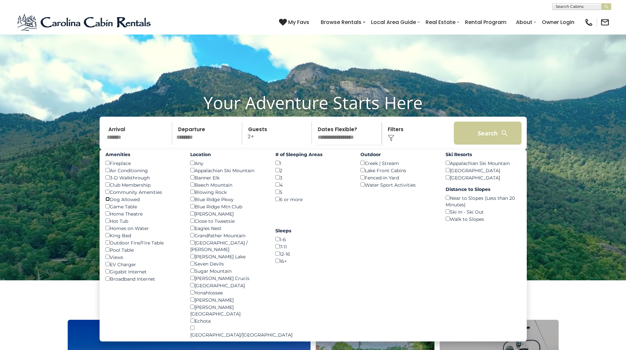 The width and height of the screenshot is (626, 350). What do you see at coordinates (143, 154) in the screenshot?
I see `label: Amenities` at bounding box center [143, 154].